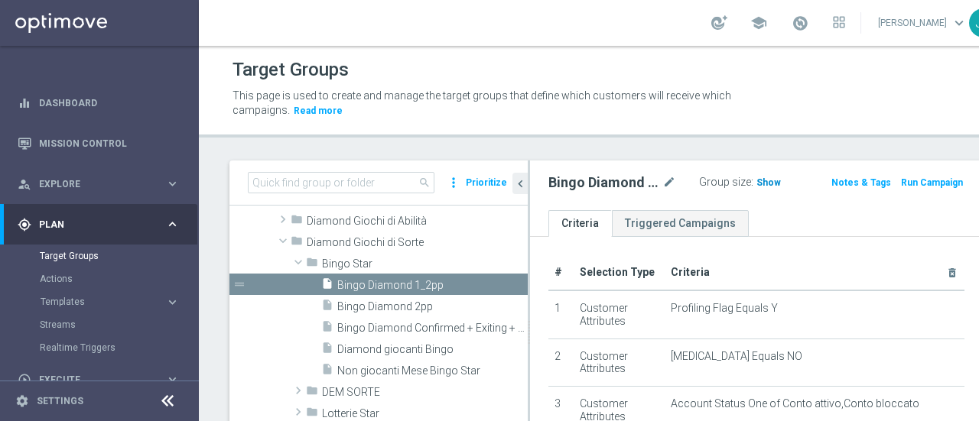  What do you see at coordinates (91, 380) in the screenshot?
I see `div: Execute` at bounding box center [91, 380].